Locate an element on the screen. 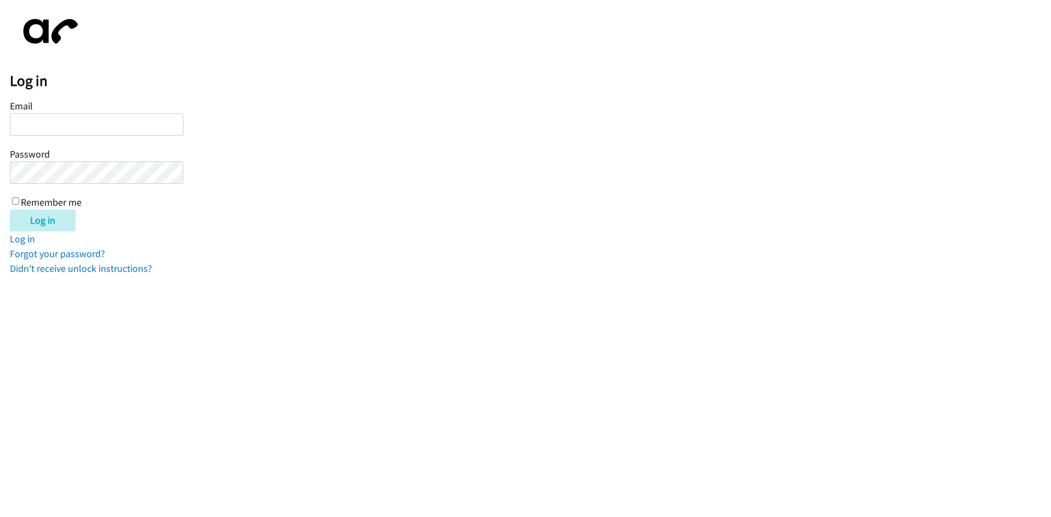  a: Forgot your password? is located at coordinates (57, 254).